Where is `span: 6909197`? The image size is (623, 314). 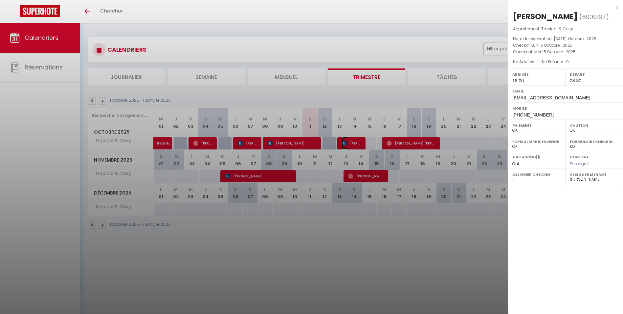
span: 6909197 is located at coordinates (594, 17).